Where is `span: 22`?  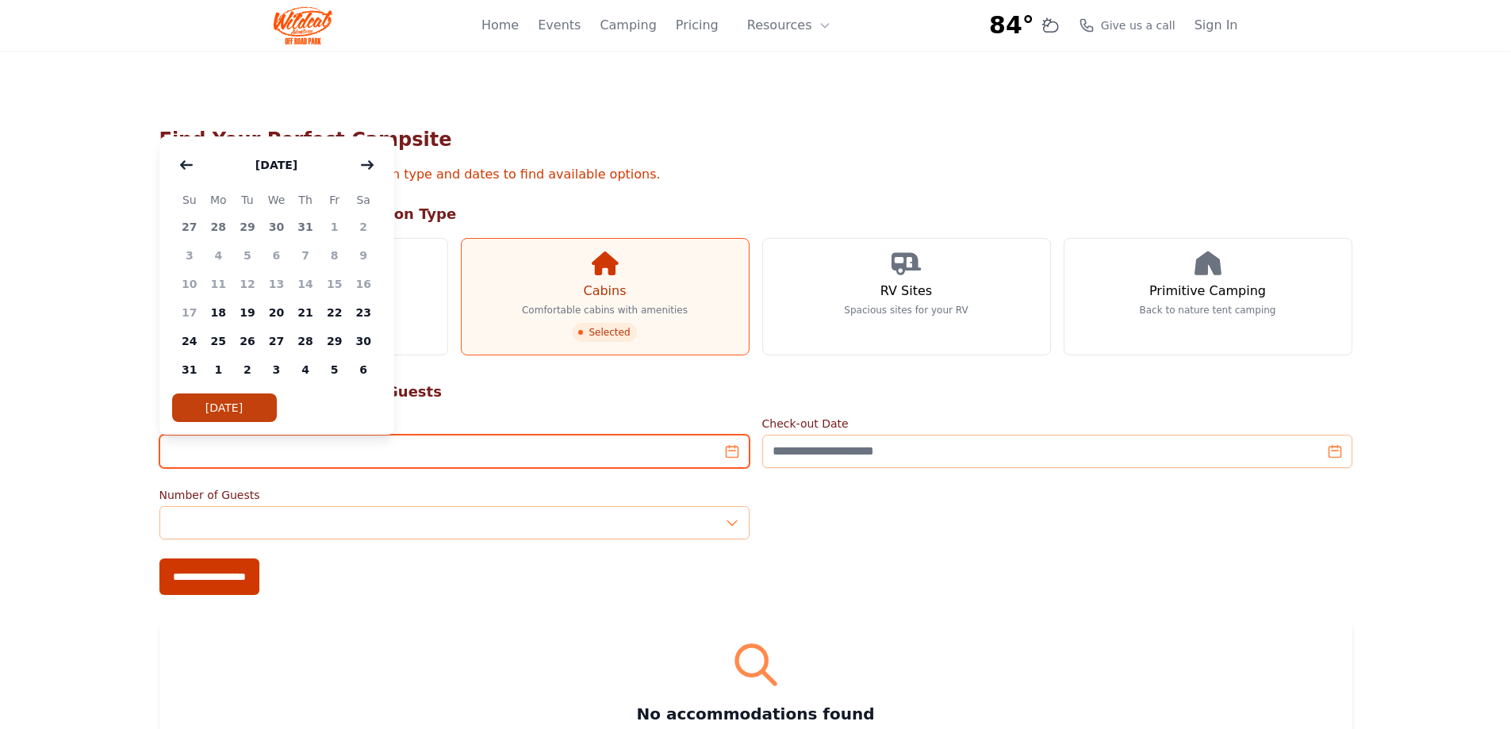 span: 22 is located at coordinates (334, 312).